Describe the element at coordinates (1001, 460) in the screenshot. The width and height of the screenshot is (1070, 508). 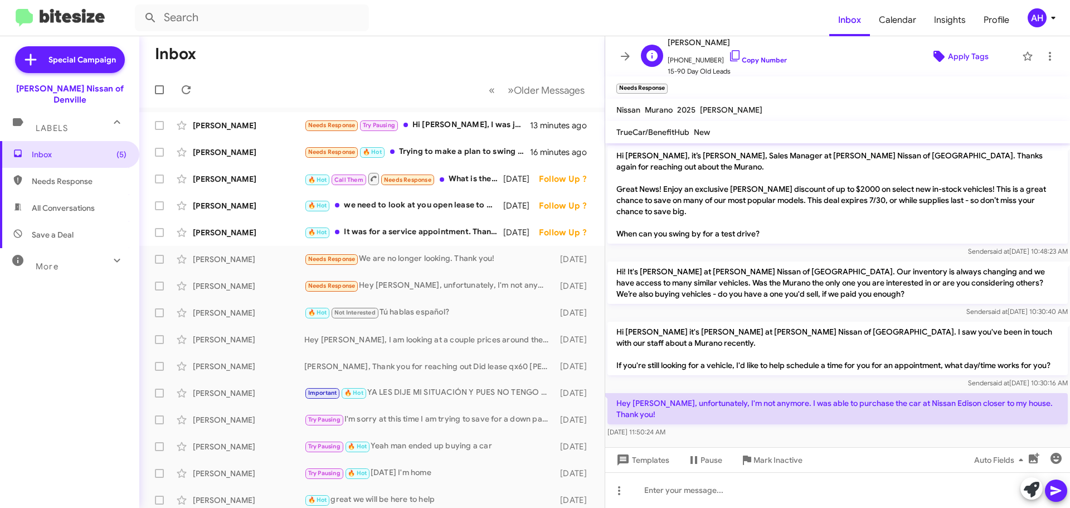
I see `span: Auto Fields` at that location.